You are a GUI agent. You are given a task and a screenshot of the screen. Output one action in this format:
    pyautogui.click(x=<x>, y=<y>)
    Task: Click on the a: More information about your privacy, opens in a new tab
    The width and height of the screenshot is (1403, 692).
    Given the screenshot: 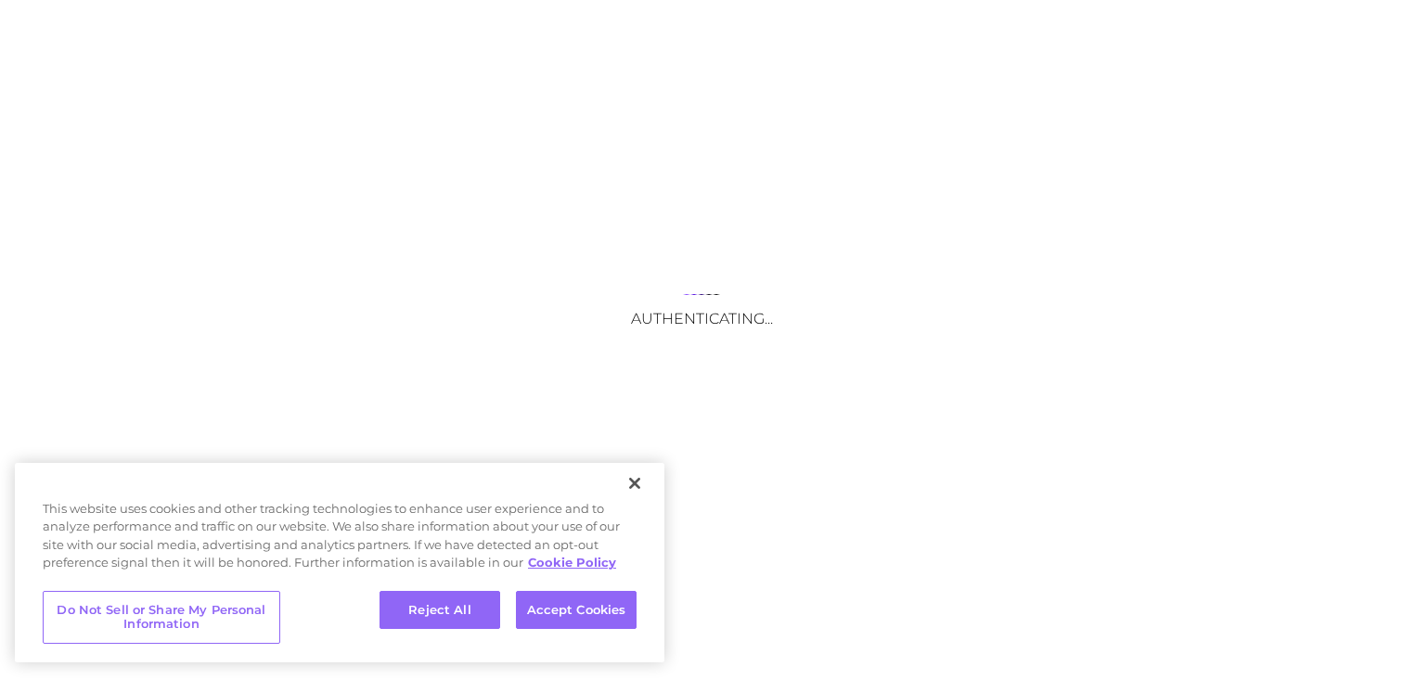 What is the action you would take?
    pyautogui.click(x=571, y=562)
    